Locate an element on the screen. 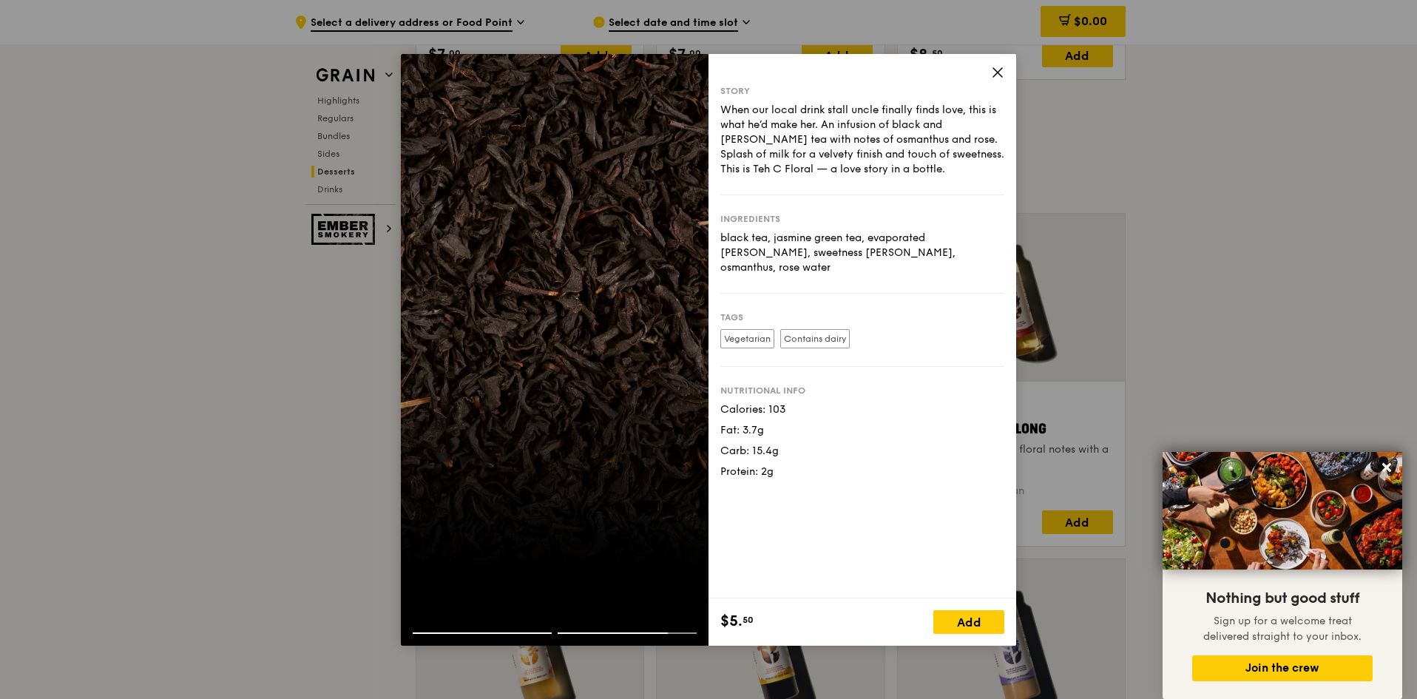  button: Close is located at coordinates (1387, 468).